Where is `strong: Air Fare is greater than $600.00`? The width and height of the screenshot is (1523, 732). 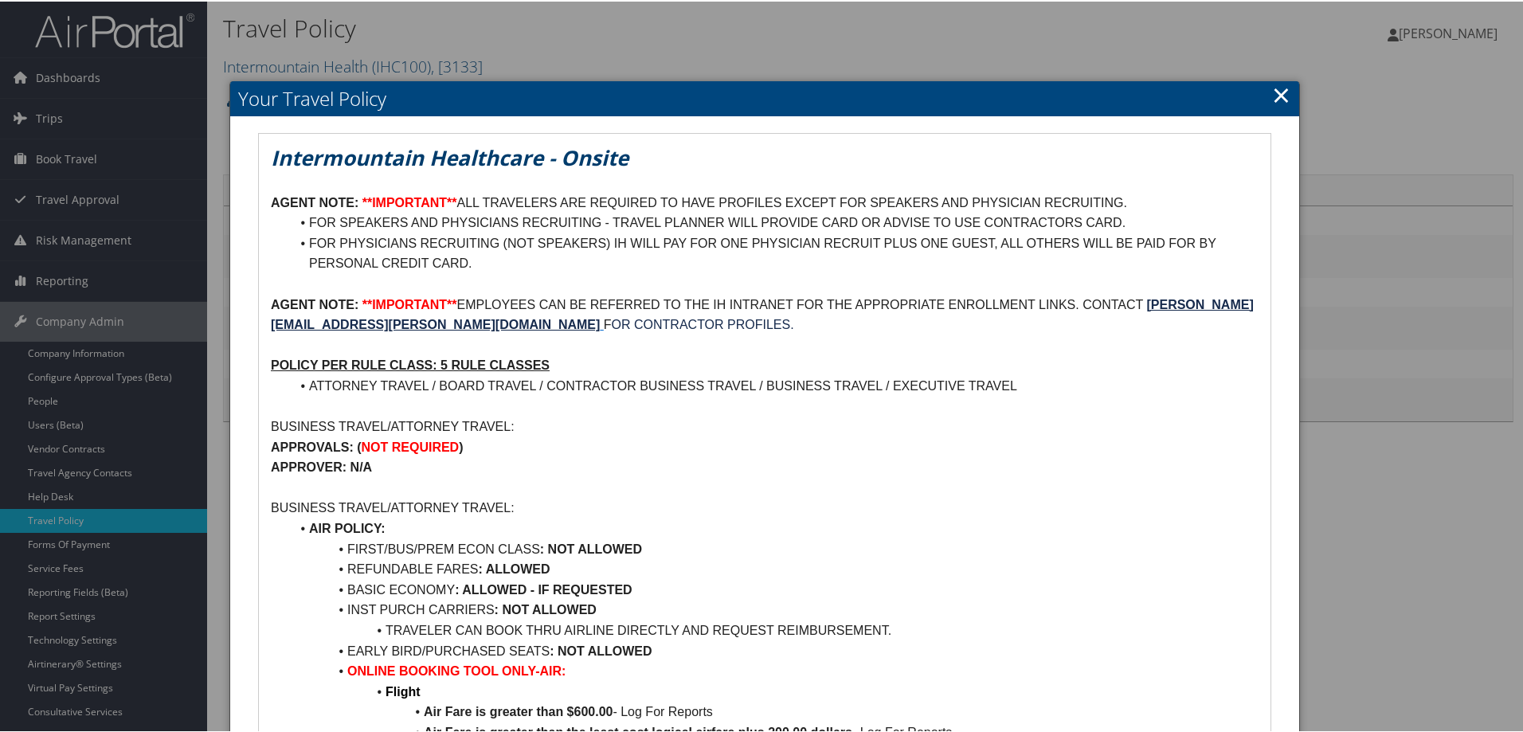
strong: Air Fare is greater than $600.00 is located at coordinates (518, 710).